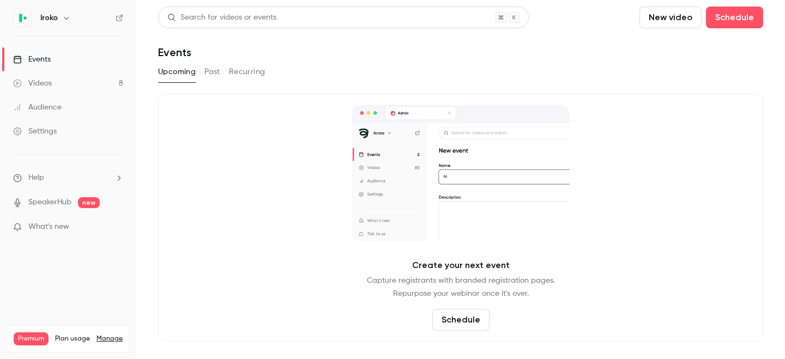 The width and height of the screenshot is (785, 359). What do you see at coordinates (670, 17) in the screenshot?
I see `button: New video` at bounding box center [670, 17].